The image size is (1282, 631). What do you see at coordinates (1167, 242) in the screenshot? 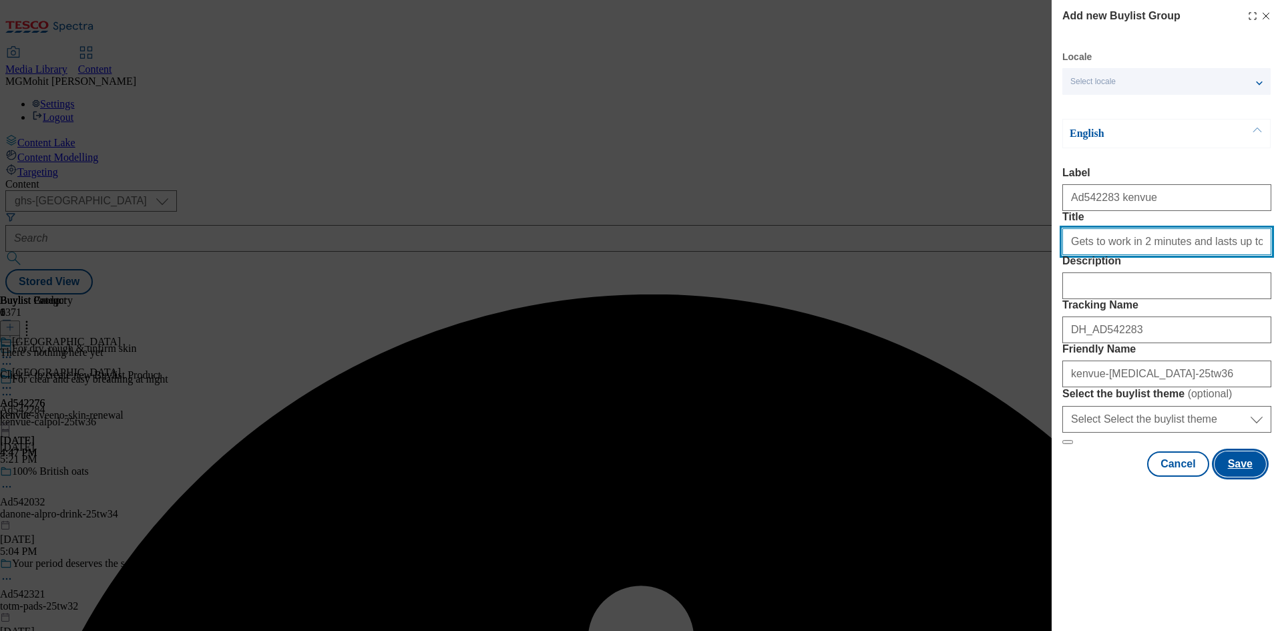
I see `input: Enter Title` at bounding box center [1167, 242].